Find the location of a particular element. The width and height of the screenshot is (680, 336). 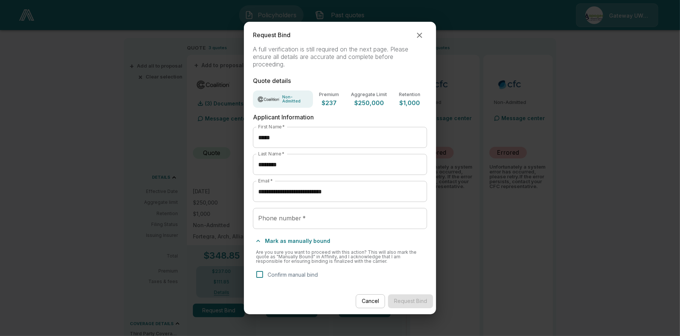

p: Request Bind is located at coordinates (272, 35).